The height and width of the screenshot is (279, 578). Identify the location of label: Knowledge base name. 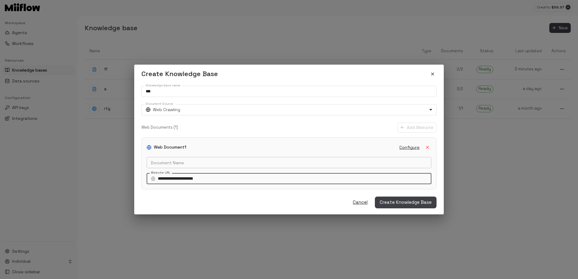
(163, 85).